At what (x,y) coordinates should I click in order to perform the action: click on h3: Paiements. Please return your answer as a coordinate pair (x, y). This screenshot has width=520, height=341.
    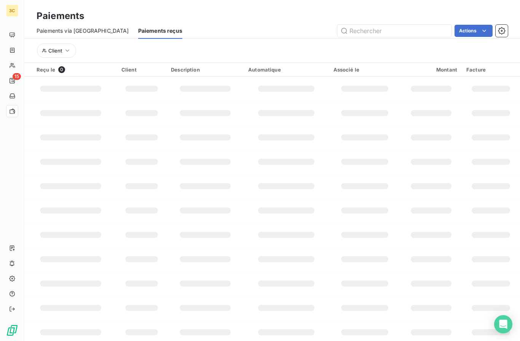
    Looking at the image, I should click on (60, 16).